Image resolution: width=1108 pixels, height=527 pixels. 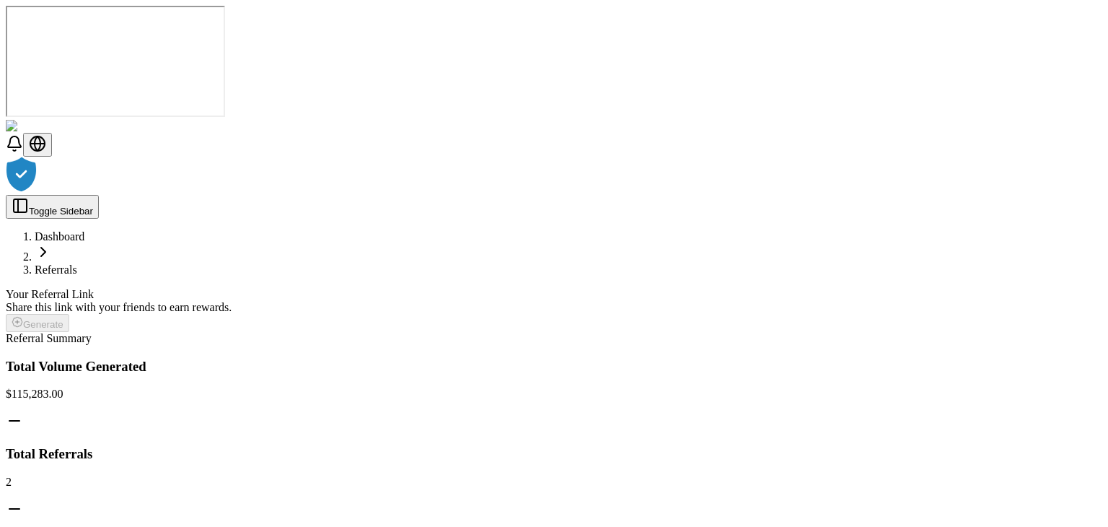 I want to click on h3: Total Volume Generated, so click(x=554, y=366).